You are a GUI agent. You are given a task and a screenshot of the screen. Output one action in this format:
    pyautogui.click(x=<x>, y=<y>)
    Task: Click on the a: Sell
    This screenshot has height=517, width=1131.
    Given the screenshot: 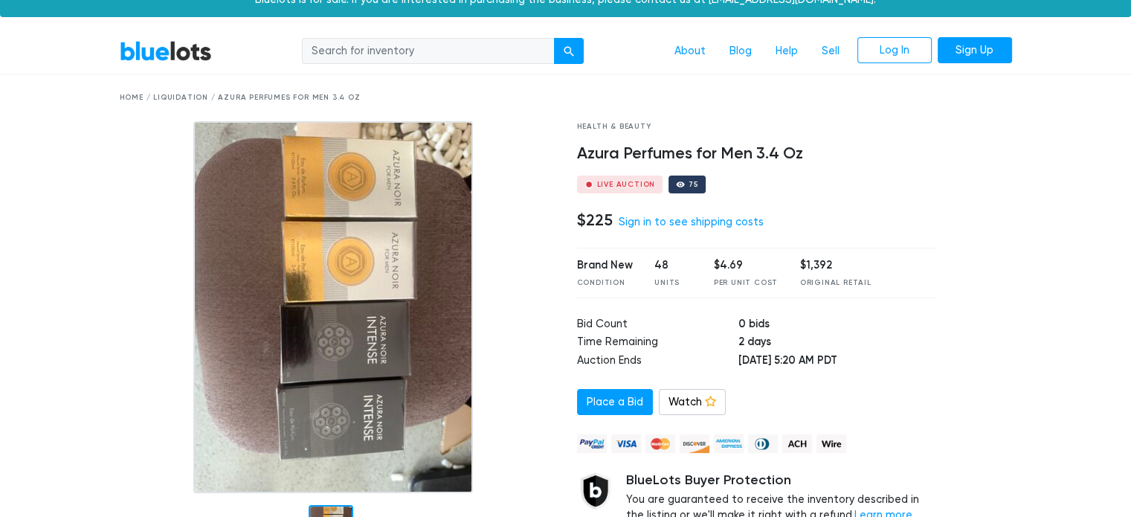 What is the action you would take?
    pyautogui.click(x=831, y=51)
    